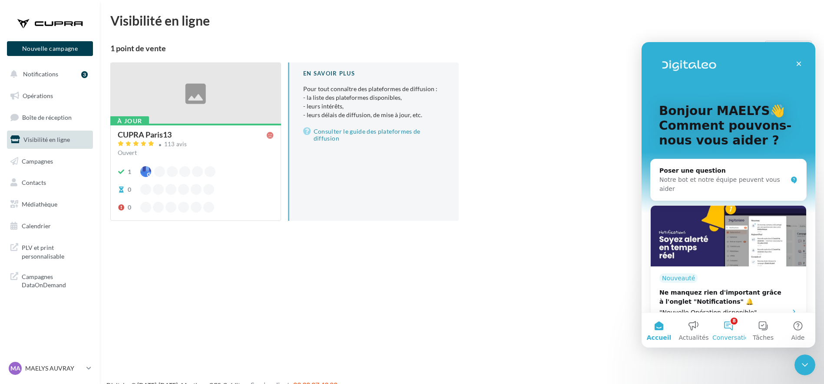 This screenshot has width=824, height=384. I want to click on img: logo, so click(47, 23).